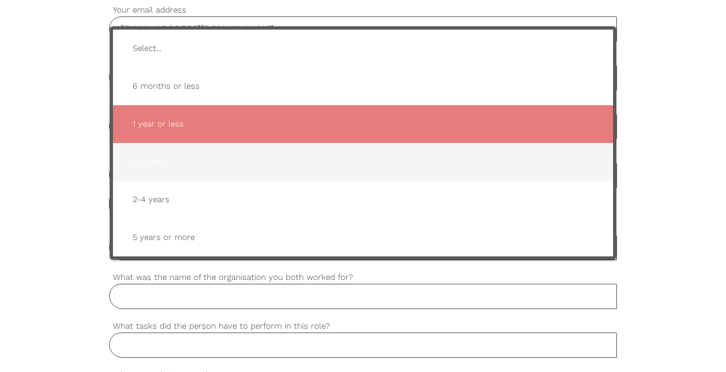 Image resolution: width=726 pixels, height=372 pixels. What do you see at coordinates (363, 200) in the screenshot?
I see `span: 2-4 years` at bounding box center [363, 200].